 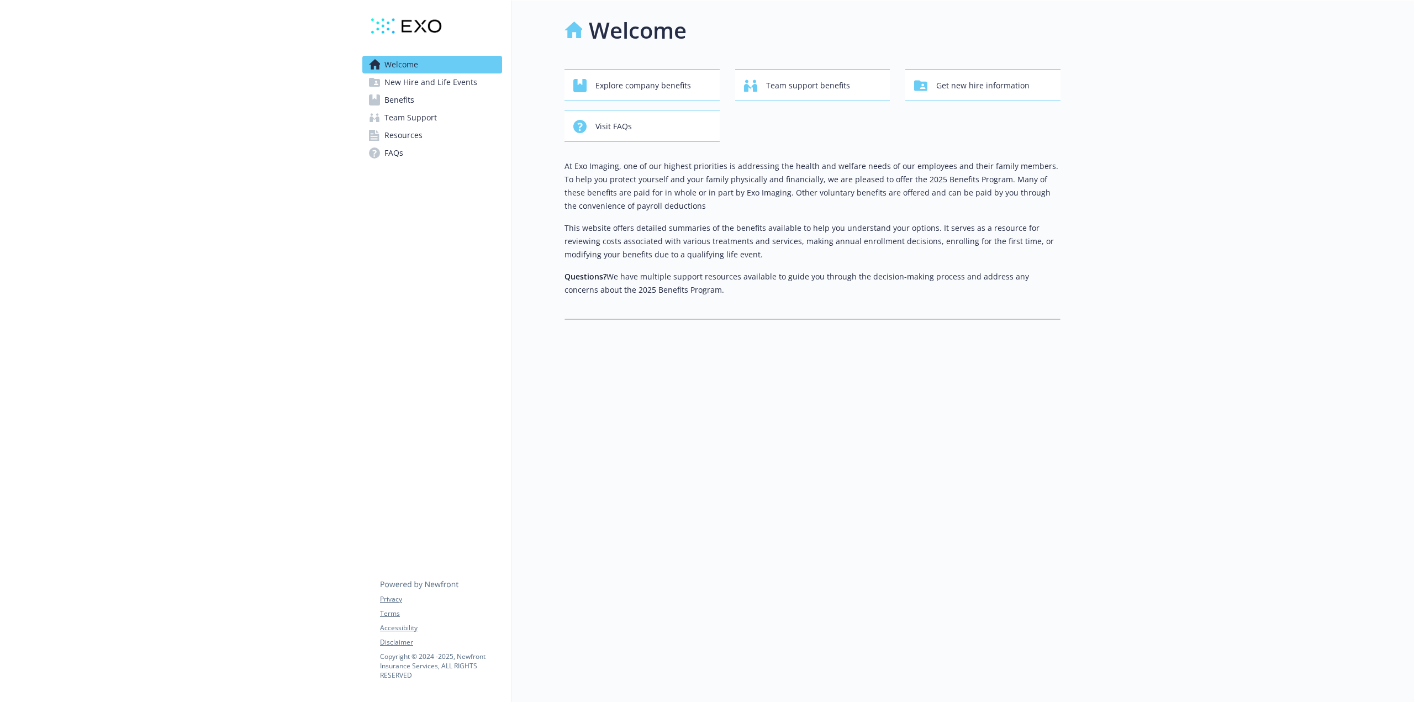 I want to click on span: FAQs, so click(x=394, y=153).